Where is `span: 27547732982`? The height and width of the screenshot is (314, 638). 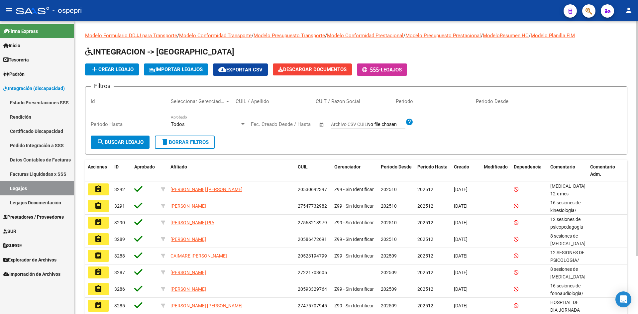
span: 27547732982 is located at coordinates (312, 206).